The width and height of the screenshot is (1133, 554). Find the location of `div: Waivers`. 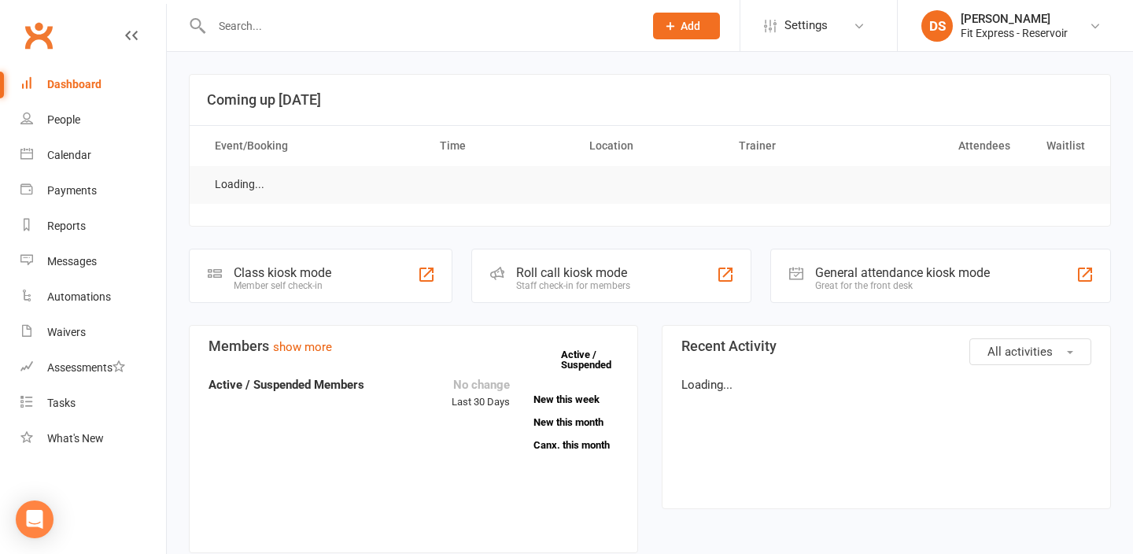

div: Waivers is located at coordinates (66, 332).